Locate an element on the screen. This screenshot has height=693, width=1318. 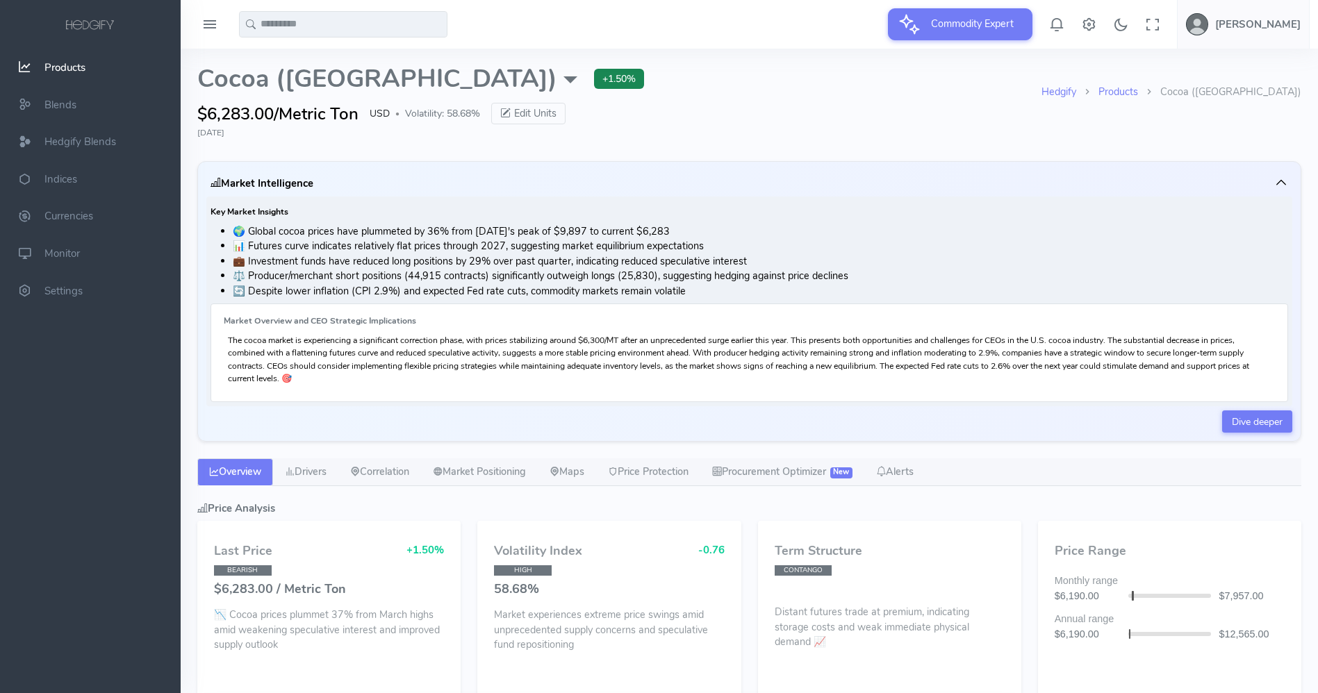
a: Overview is located at coordinates (235, 472).